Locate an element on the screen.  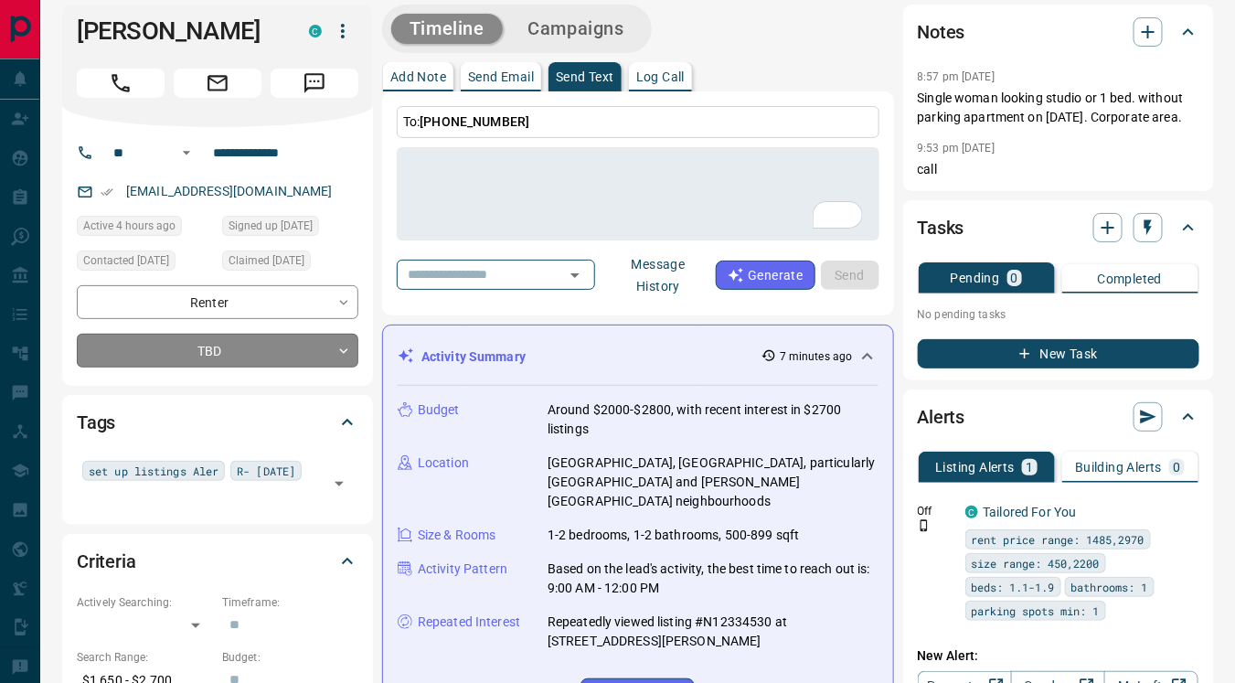
button: Timeline is located at coordinates (447, 28).